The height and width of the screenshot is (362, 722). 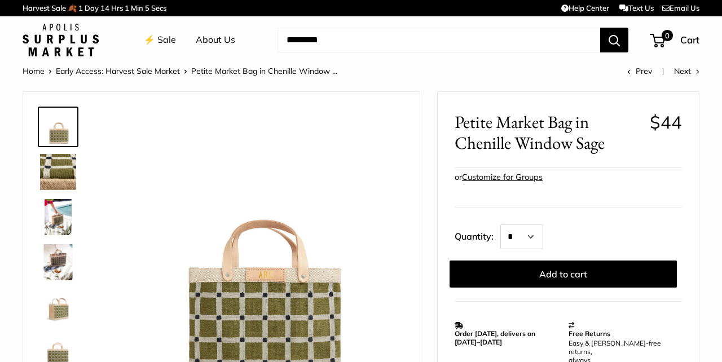 I want to click on a: Text Us, so click(x=636, y=8).